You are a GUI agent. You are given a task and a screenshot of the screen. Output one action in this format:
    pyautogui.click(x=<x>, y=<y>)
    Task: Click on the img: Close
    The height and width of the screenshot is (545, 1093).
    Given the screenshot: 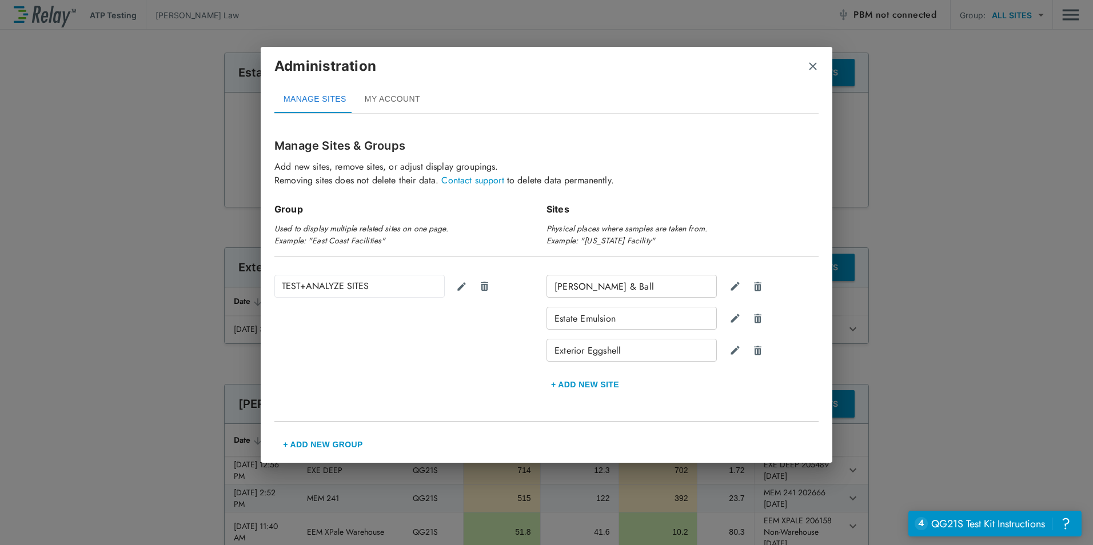 What is the action you would take?
    pyautogui.click(x=813, y=66)
    